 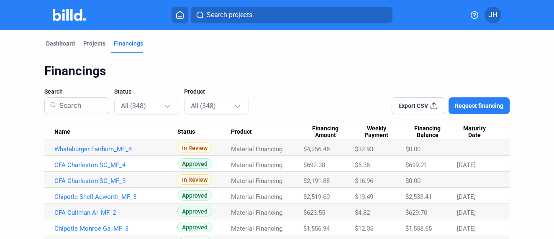 I want to click on div: Financing Balance, so click(x=431, y=132).